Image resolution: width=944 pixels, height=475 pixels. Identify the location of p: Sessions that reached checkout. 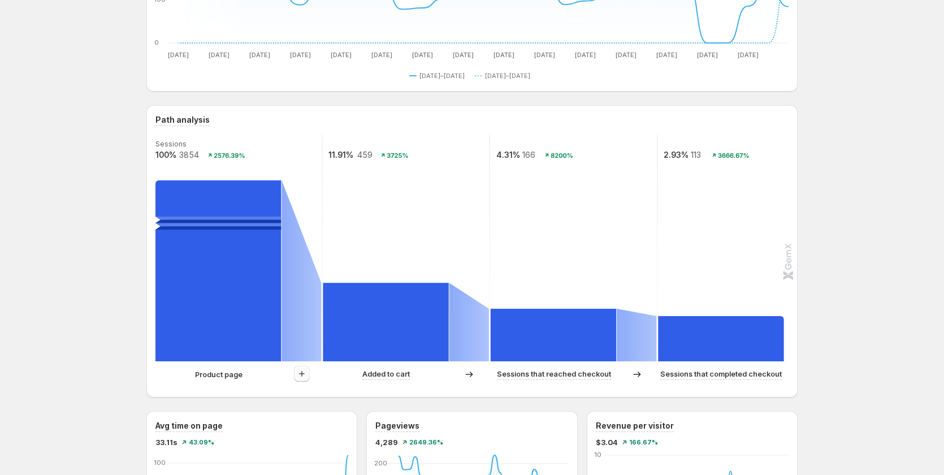
(554, 374).